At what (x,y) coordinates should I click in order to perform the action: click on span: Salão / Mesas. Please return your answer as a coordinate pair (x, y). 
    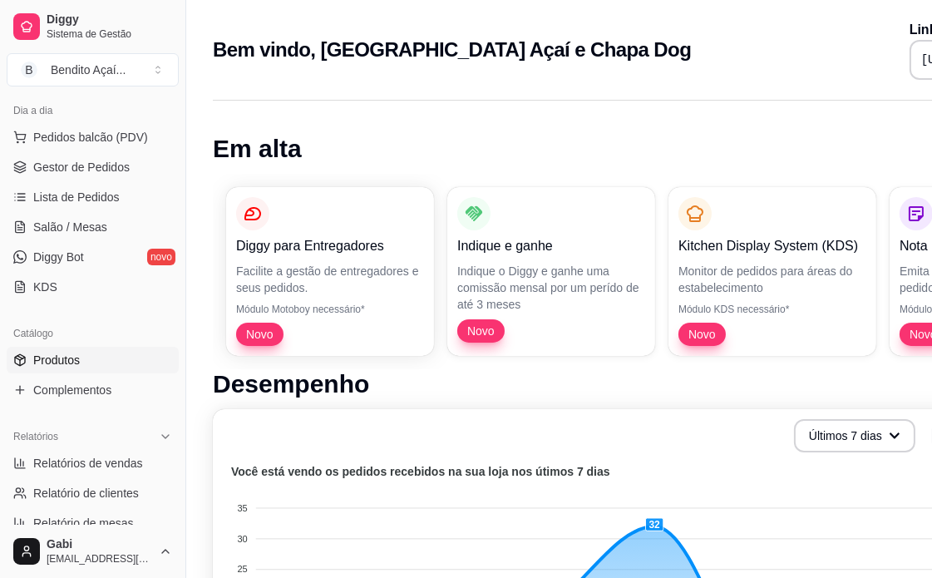
    Looking at the image, I should click on (70, 227).